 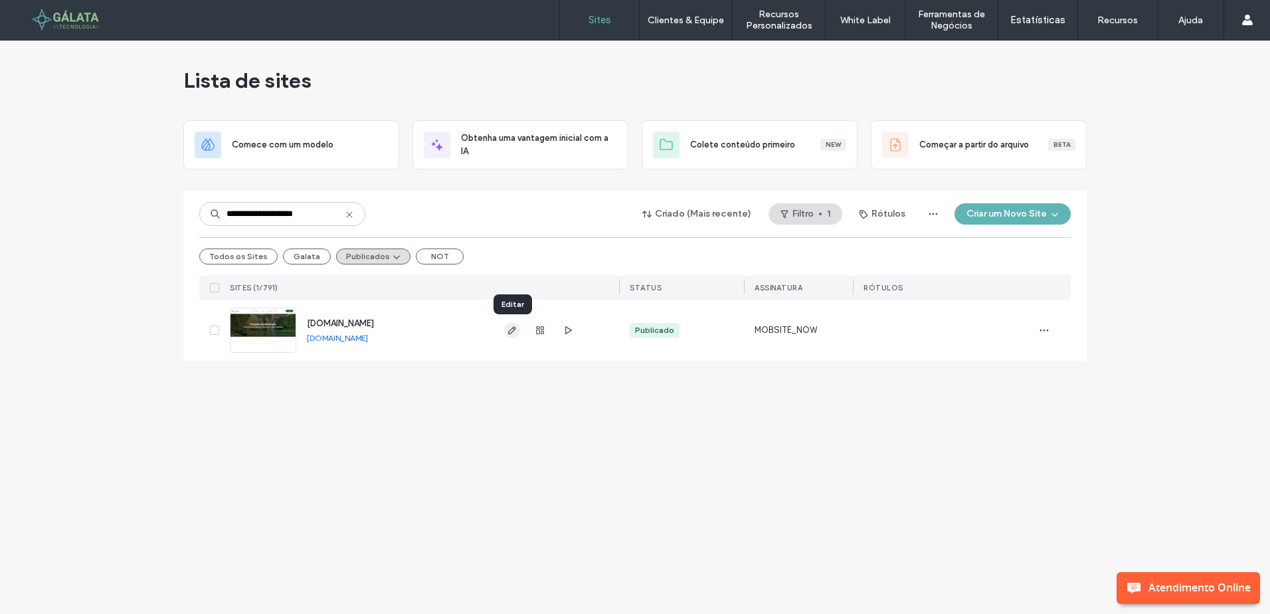 What do you see at coordinates (882, 214) in the screenshot?
I see `button: Rótulos` at bounding box center [882, 214].